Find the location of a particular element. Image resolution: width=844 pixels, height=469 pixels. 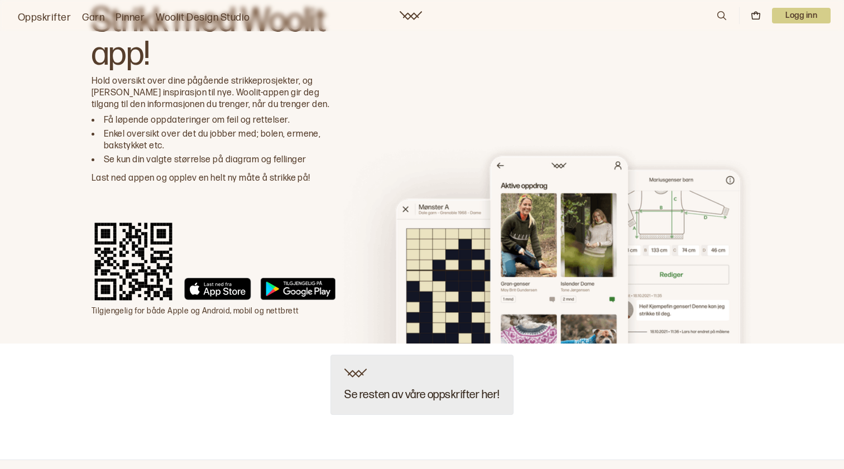

p: Tilgjengelig for både Apple og Android, mobil og nettbrett is located at coordinates (213, 311).